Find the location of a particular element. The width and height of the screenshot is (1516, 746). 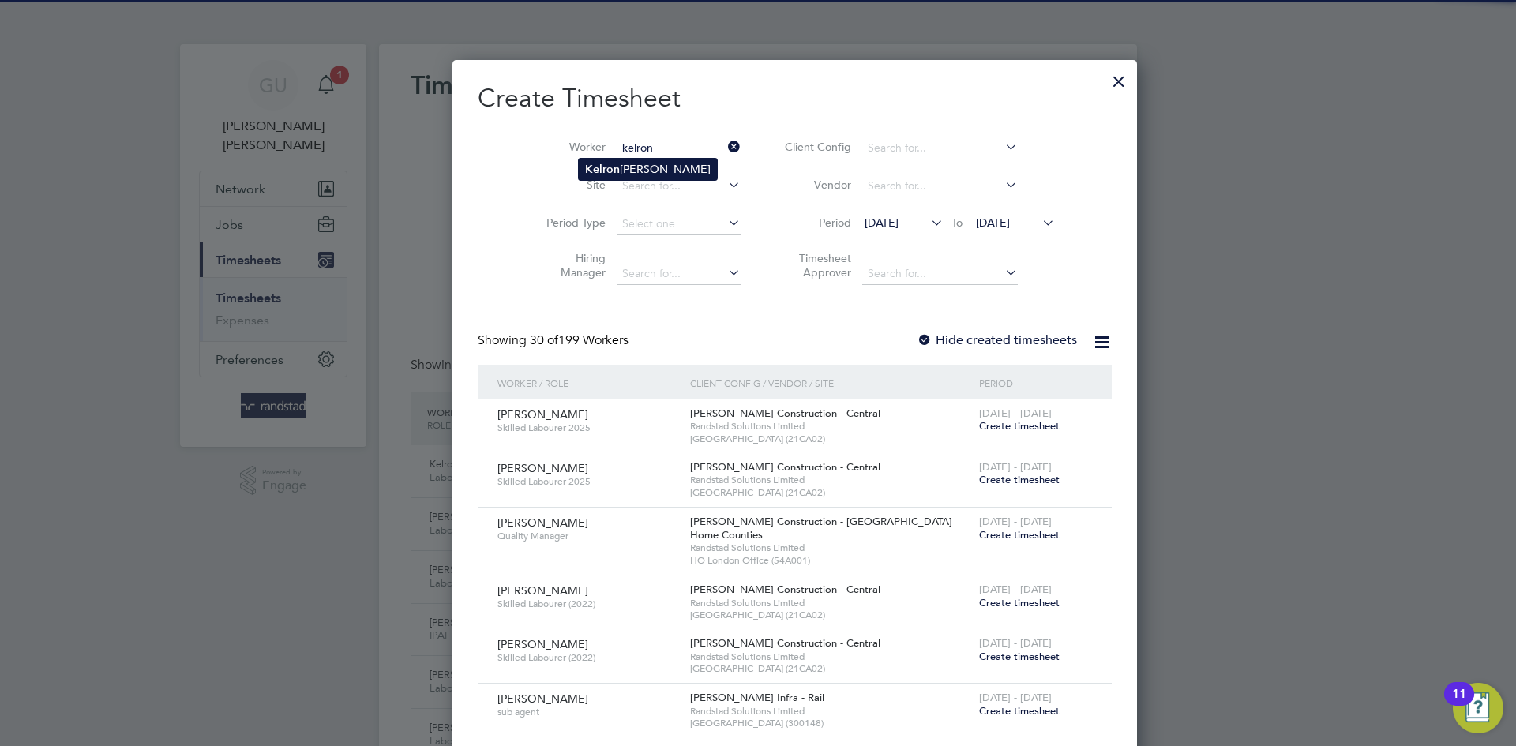

div: Worker / Role is located at coordinates (590, 383).